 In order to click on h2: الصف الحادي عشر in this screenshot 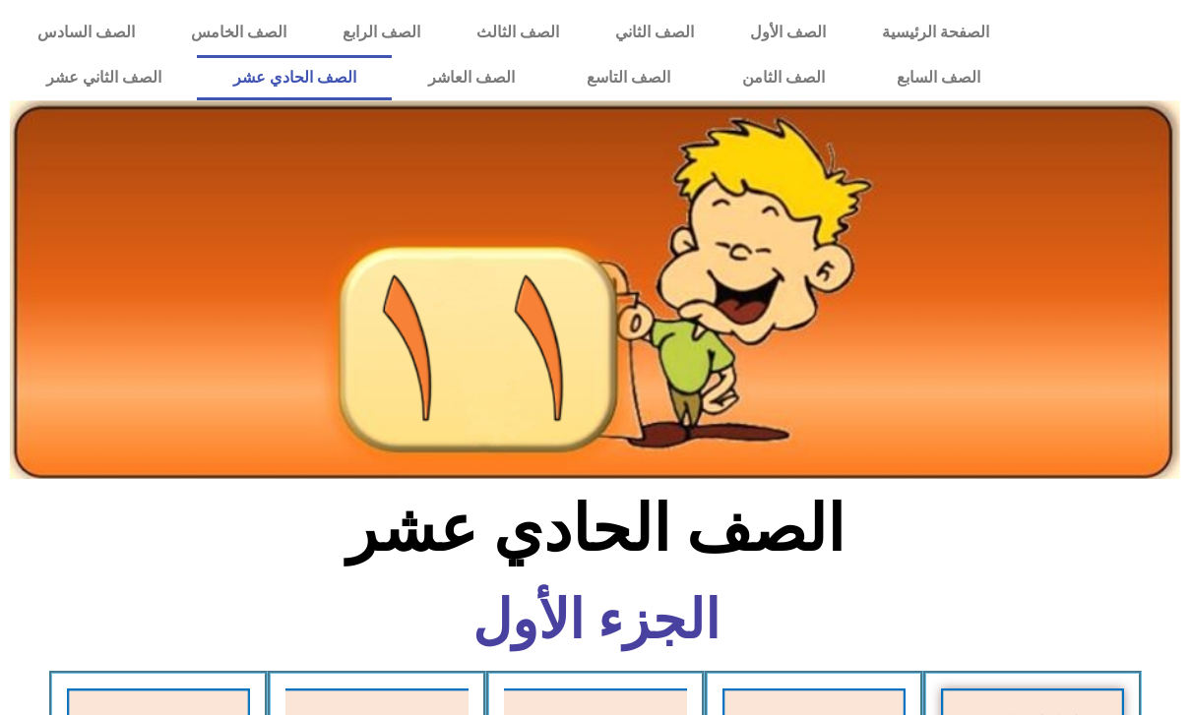, I will do `click(595, 529)`.